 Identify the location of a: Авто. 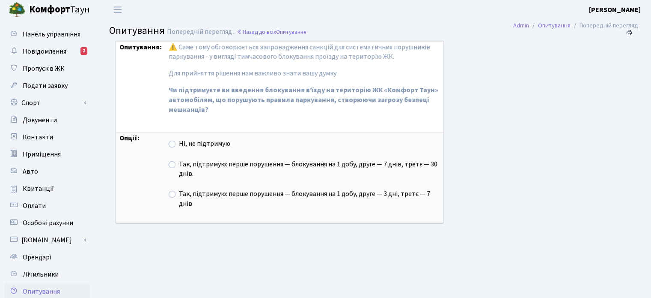
(47, 171).